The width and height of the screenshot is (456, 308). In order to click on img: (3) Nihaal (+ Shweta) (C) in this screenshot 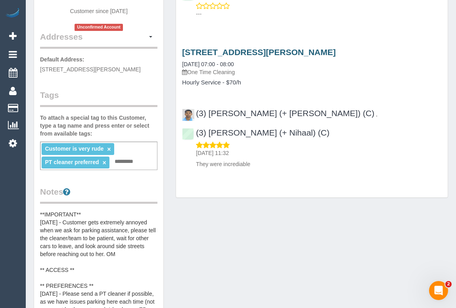, I will do `click(189, 115)`.